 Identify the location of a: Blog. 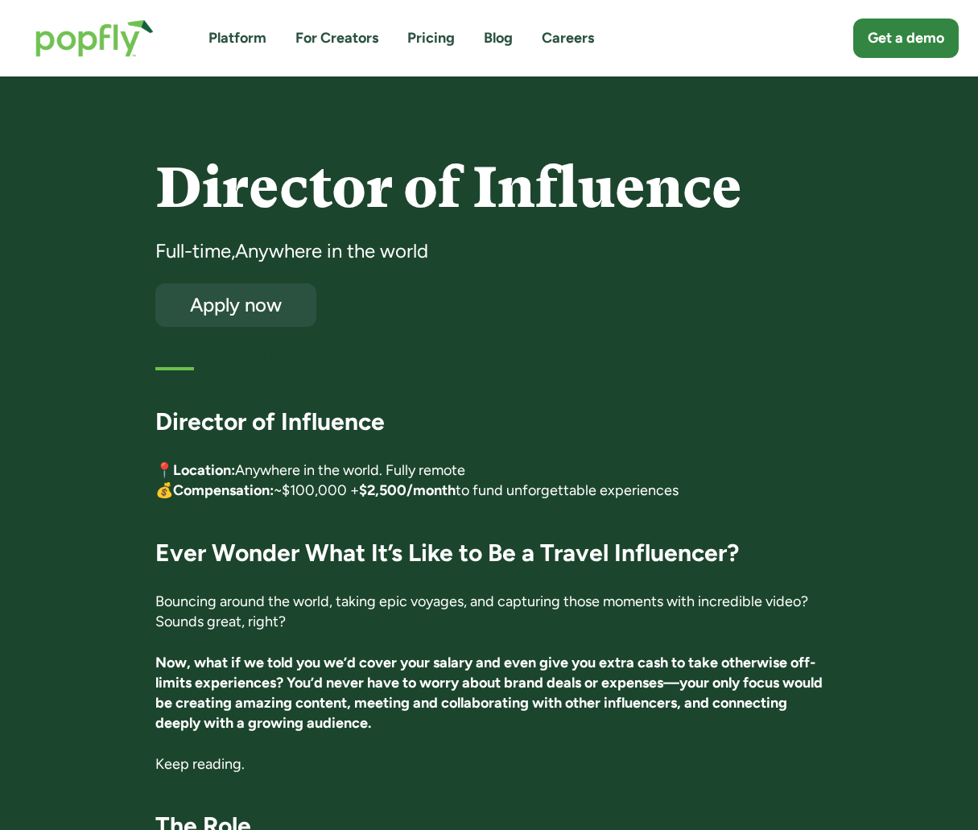
(498, 38).